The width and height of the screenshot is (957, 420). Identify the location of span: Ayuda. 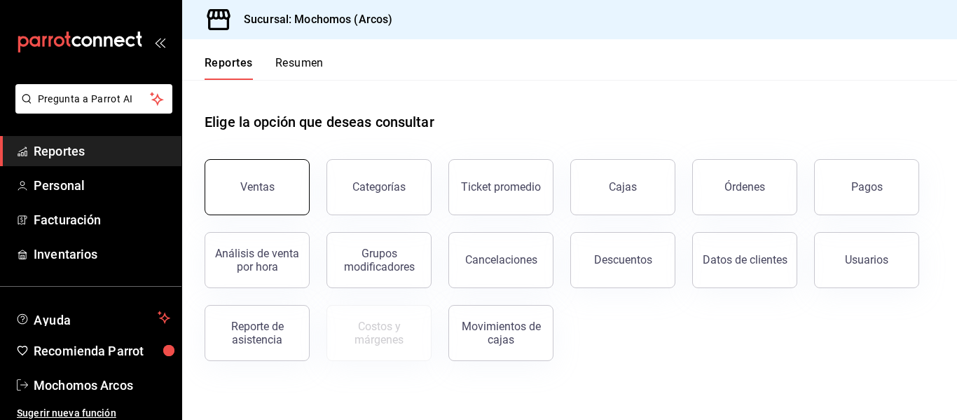
(92, 317).